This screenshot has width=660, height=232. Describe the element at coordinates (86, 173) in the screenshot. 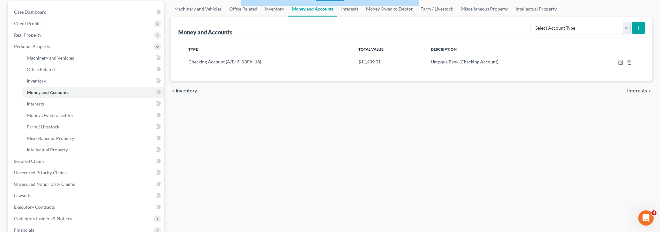

I see `a: Unsecured Priority Claims` at that location.